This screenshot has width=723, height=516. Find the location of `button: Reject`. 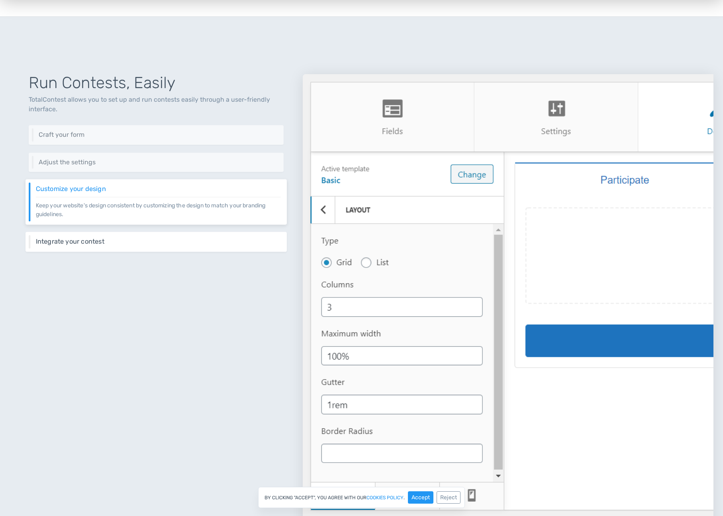

button: Reject is located at coordinates (449, 497).